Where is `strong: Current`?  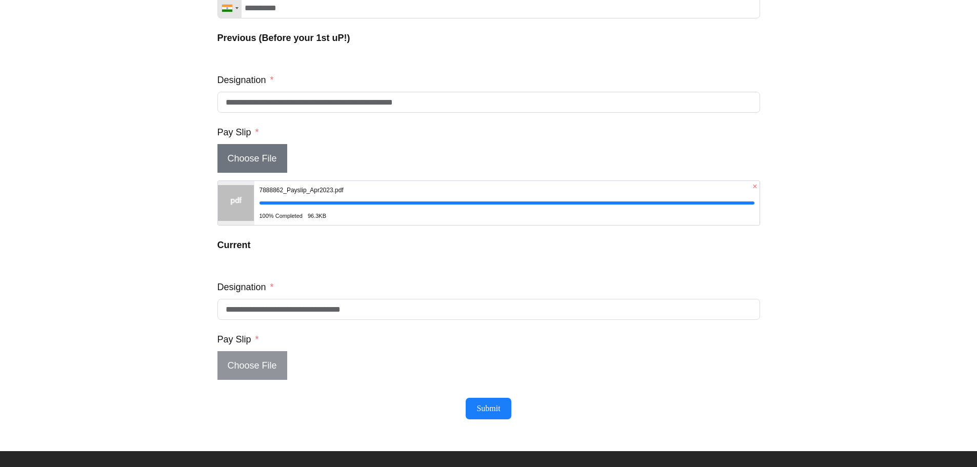
strong: Current is located at coordinates (234, 245).